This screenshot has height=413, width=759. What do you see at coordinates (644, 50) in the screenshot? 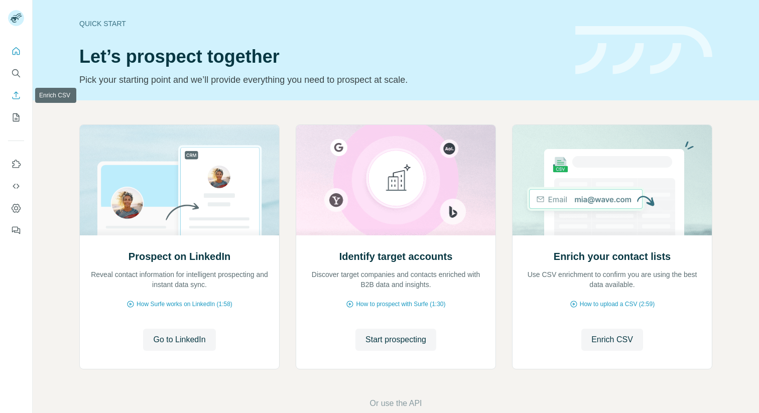
I see `img: banner` at bounding box center [644, 50].